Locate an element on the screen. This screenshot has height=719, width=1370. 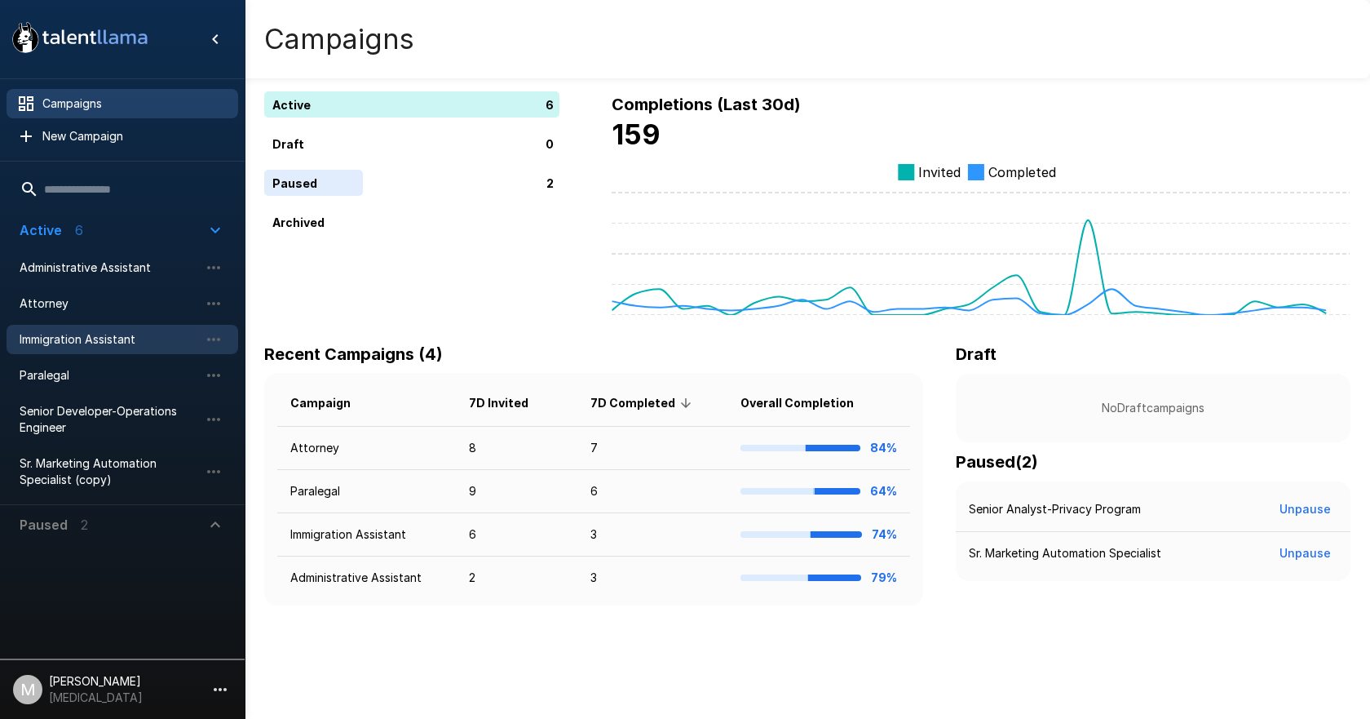
b: 74% is located at coordinates (884, 533).